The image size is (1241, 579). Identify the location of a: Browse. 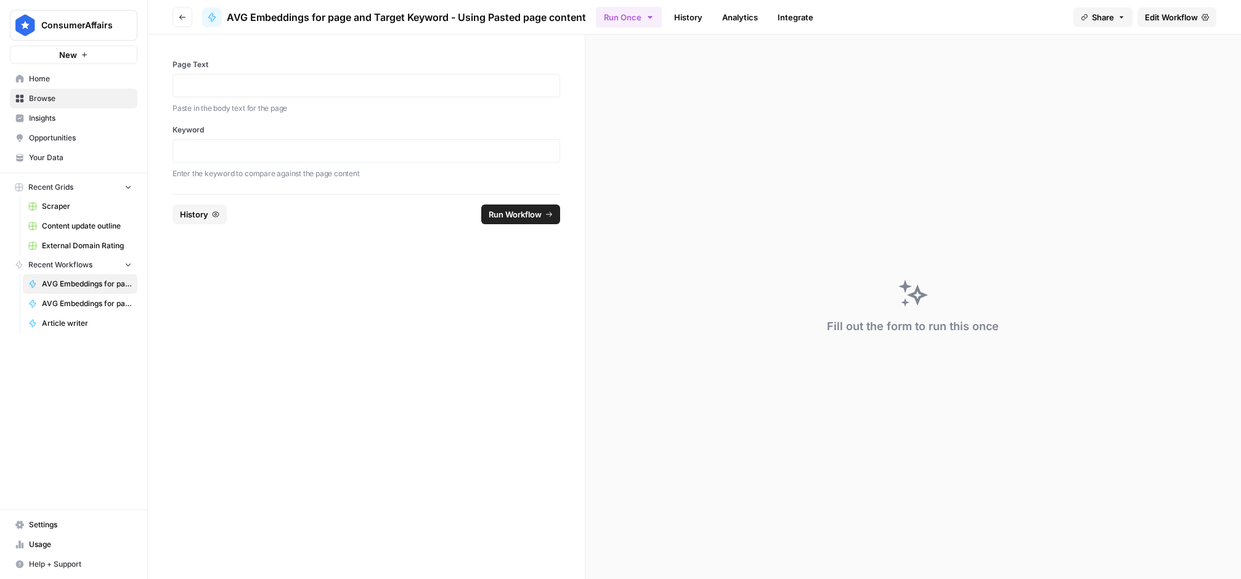
(73, 99).